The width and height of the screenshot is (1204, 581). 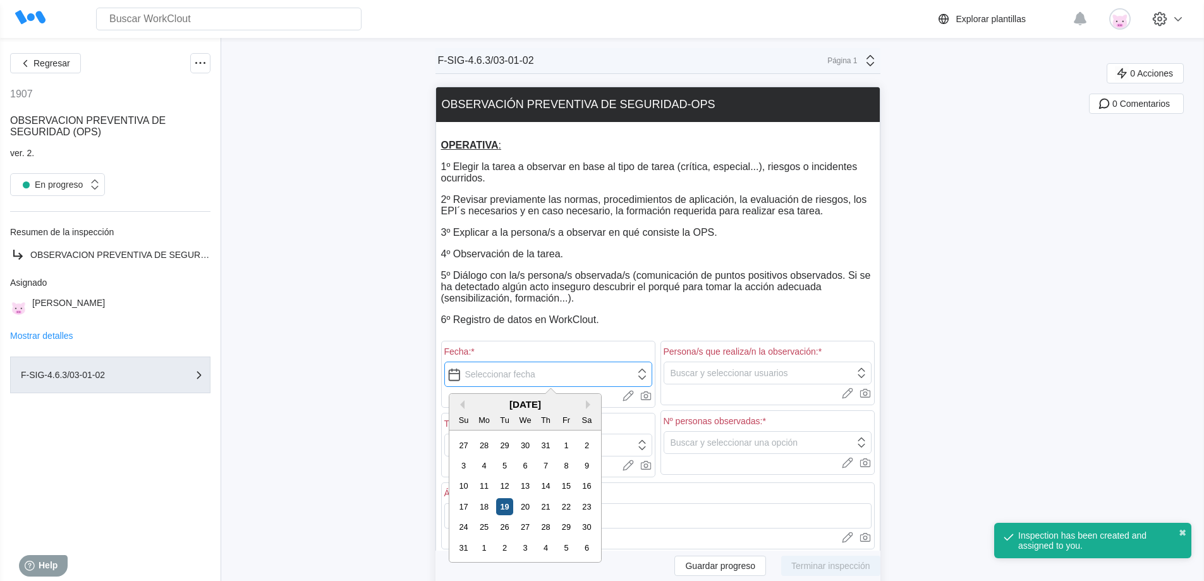 I want to click on div: OBSERVACIÓN PREVENTIVA DE SEGURIDAD-OPS, so click(x=578, y=104).